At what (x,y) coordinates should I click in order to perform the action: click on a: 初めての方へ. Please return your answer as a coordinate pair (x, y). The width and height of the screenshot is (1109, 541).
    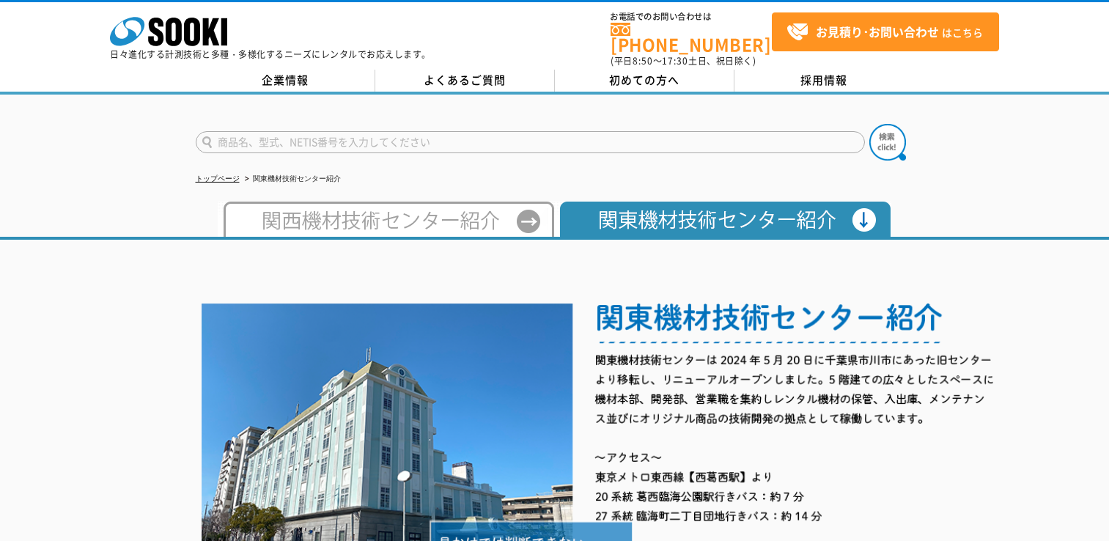
    Looking at the image, I should click on (645, 81).